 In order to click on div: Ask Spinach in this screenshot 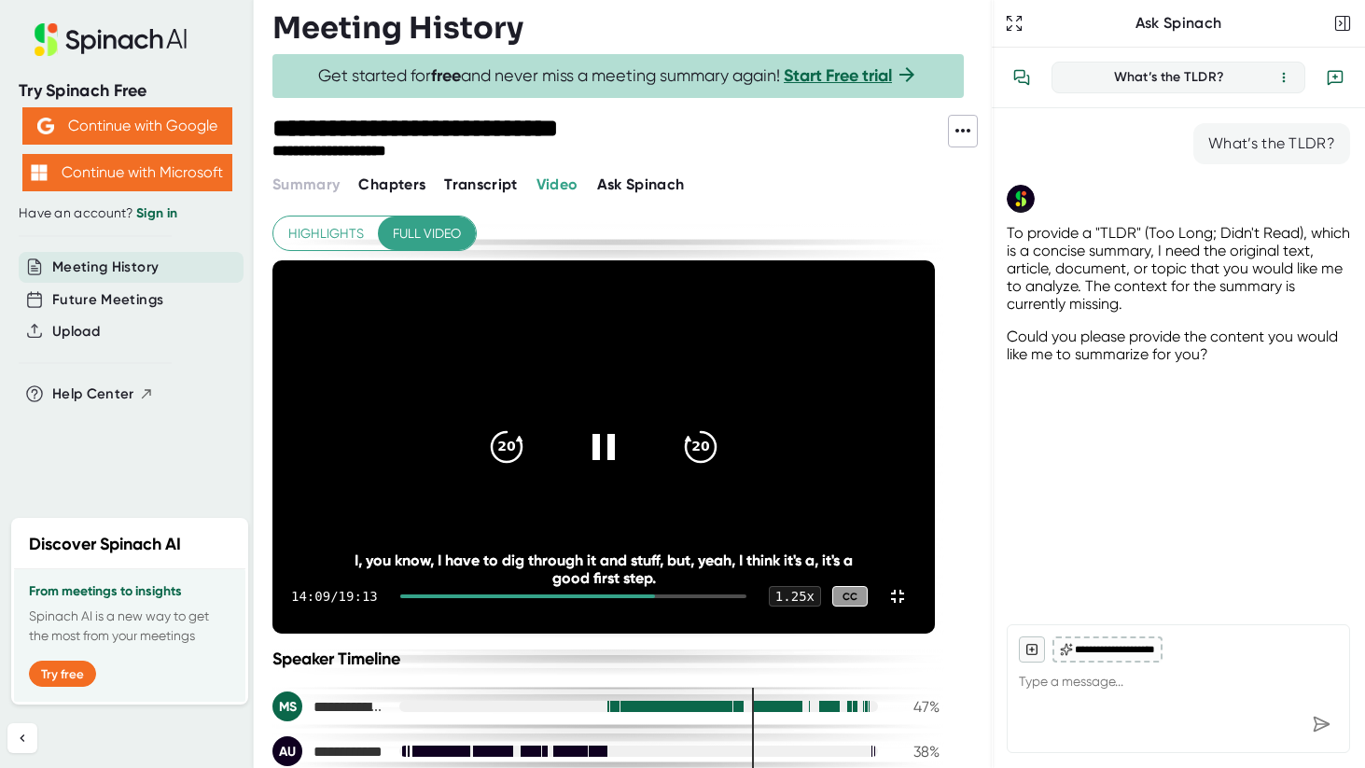, I will do `click(1179, 23)`.